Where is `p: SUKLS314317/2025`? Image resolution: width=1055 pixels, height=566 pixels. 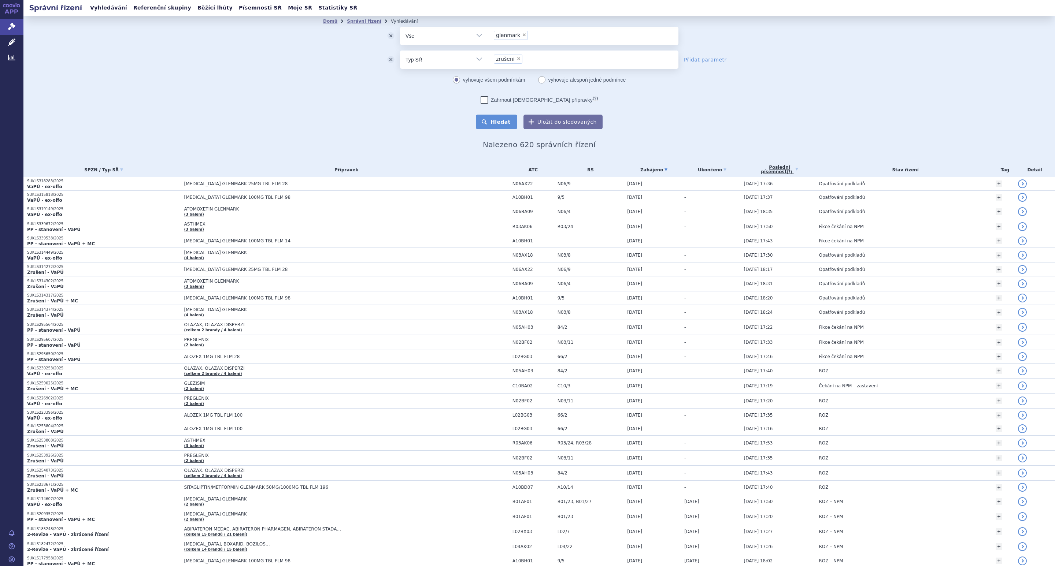
p: SUKLS314317/2025 is located at coordinates (104, 296).